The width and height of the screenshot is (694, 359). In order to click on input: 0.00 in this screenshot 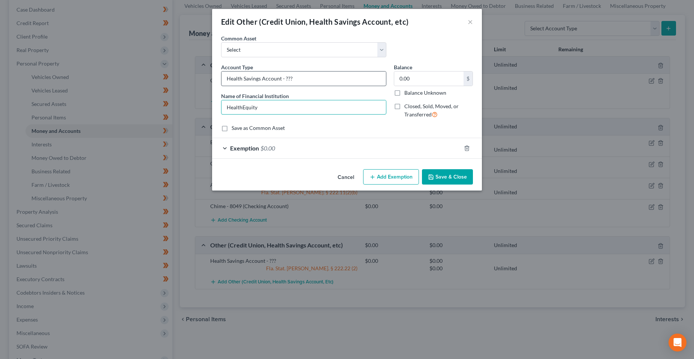, I will do `click(429, 79)`.